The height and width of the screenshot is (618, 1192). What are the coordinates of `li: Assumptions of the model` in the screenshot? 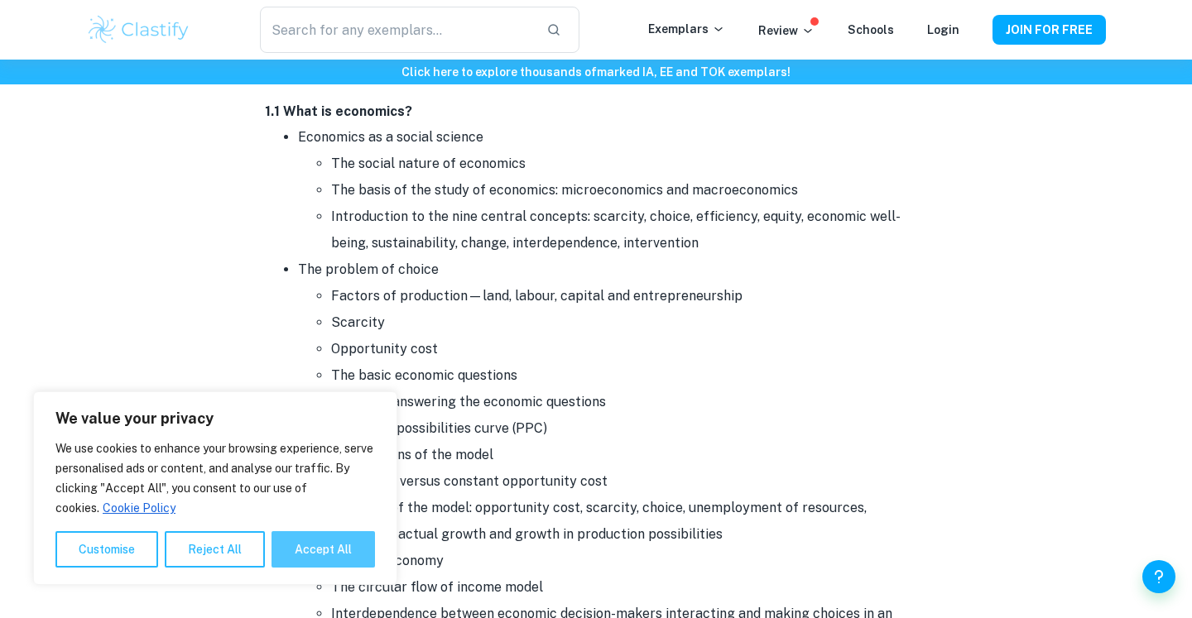 It's located at (629, 455).